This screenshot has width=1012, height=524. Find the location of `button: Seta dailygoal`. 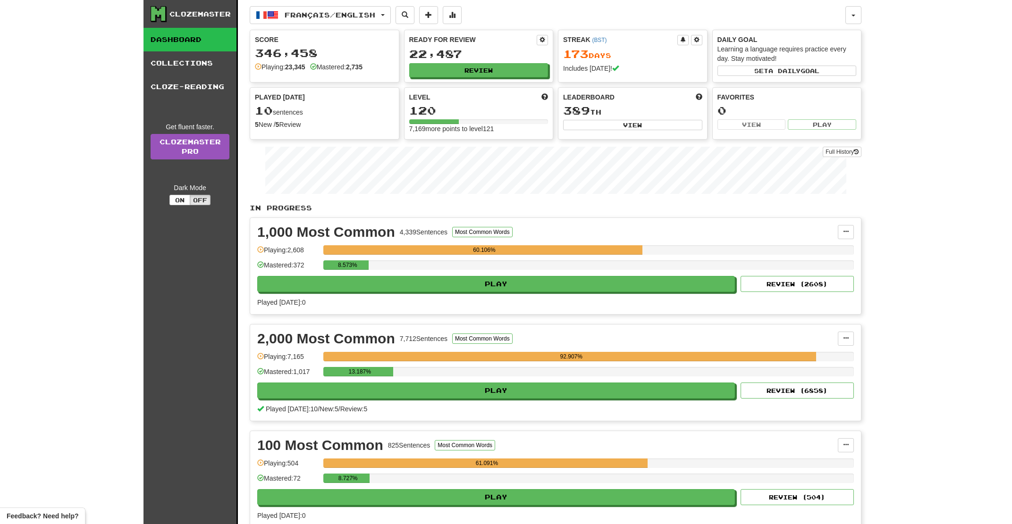

button: Seta dailygoal is located at coordinates (787, 71).